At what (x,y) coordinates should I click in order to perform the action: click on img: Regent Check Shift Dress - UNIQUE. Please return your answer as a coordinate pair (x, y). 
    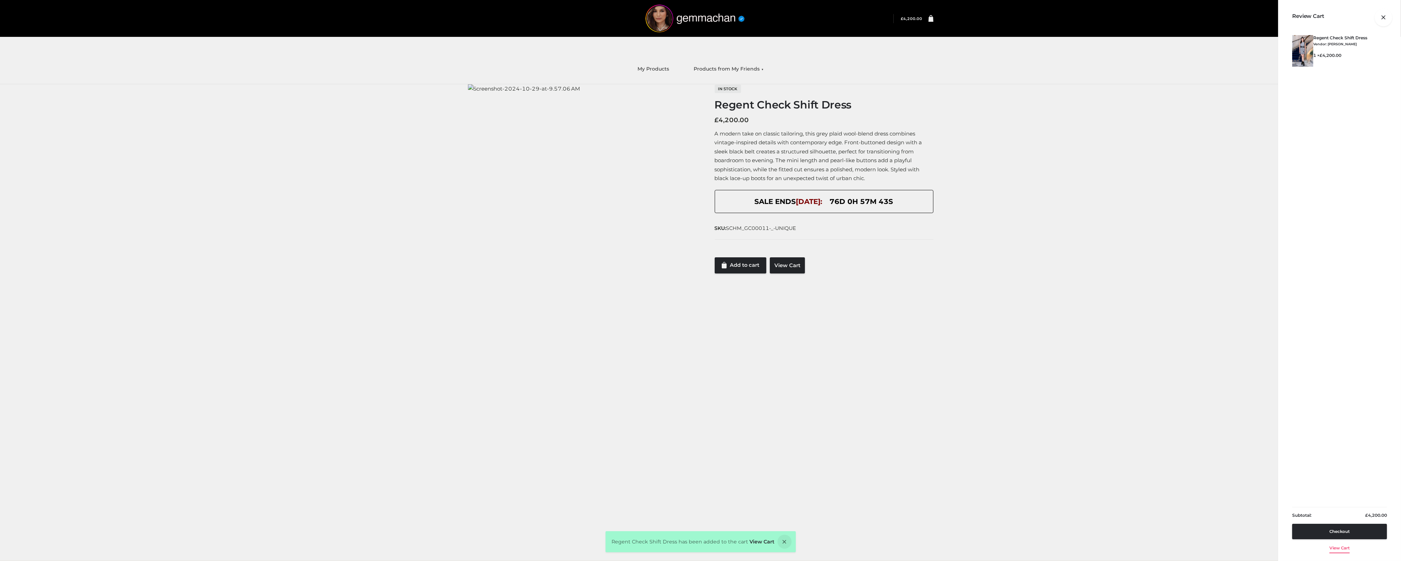
    Looking at the image, I should click on (1303, 51).